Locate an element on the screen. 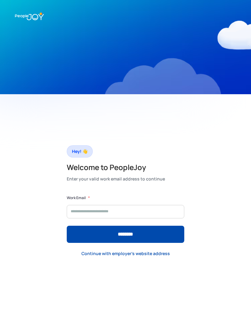 The height and width of the screenshot is (323, 251). div: Enter your valid work email address to continue is located at coordinates (116, 179).